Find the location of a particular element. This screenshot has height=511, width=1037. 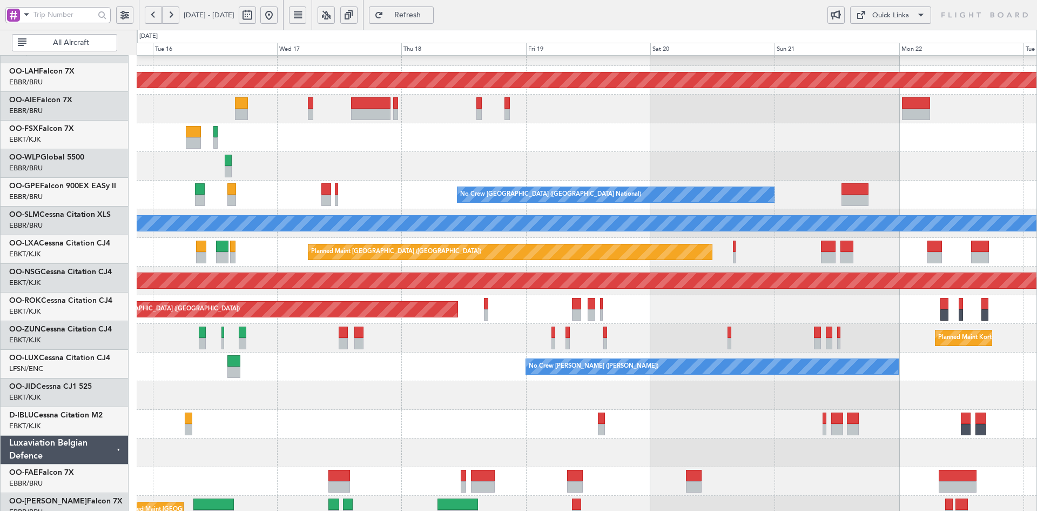

a: OO-SLMCessna Citation XLS is located at coordinates (60, 214).